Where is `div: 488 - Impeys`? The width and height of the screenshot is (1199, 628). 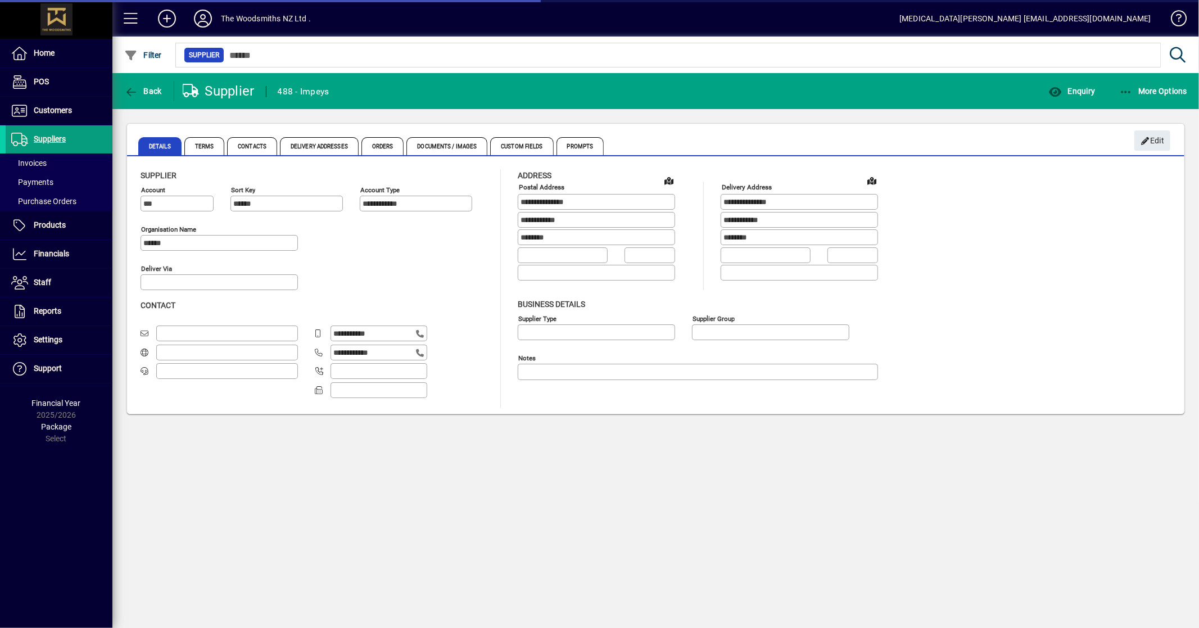 div: 488 - Impeys is located at coordinates (304, 92).